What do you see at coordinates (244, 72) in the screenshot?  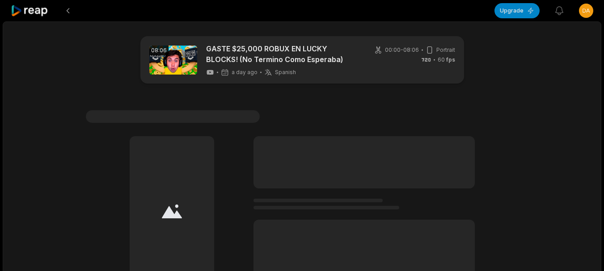 I see `span: a day ago` at bounding box center [244, 72].